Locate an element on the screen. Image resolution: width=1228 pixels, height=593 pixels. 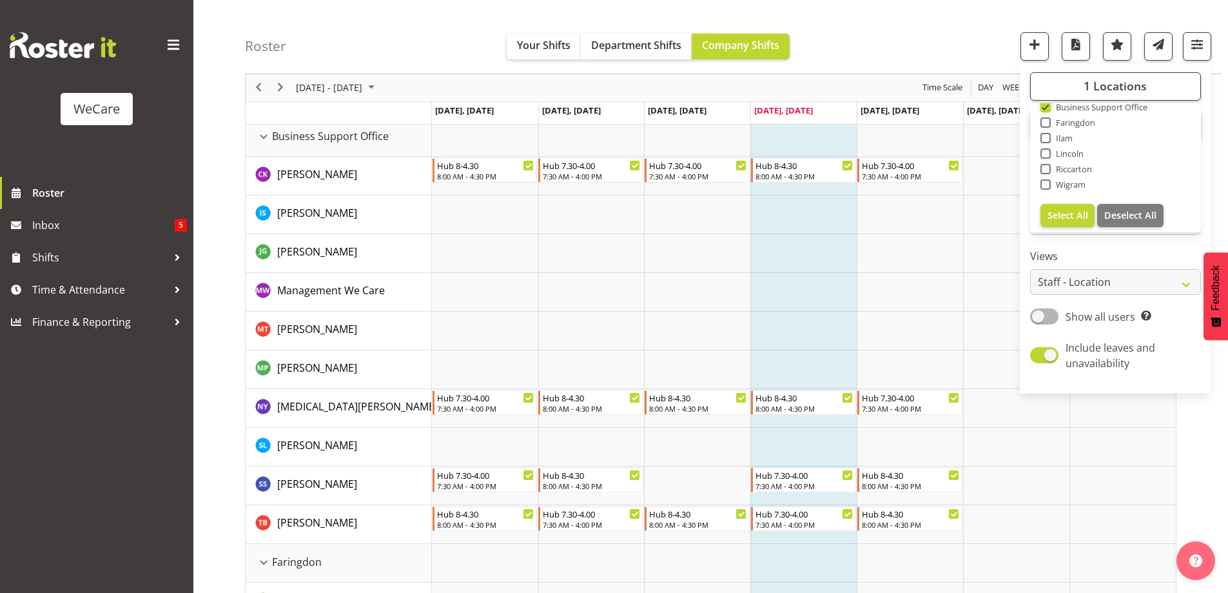
div: September 08 - 14, 2025 is located at coordinates (337, 88).